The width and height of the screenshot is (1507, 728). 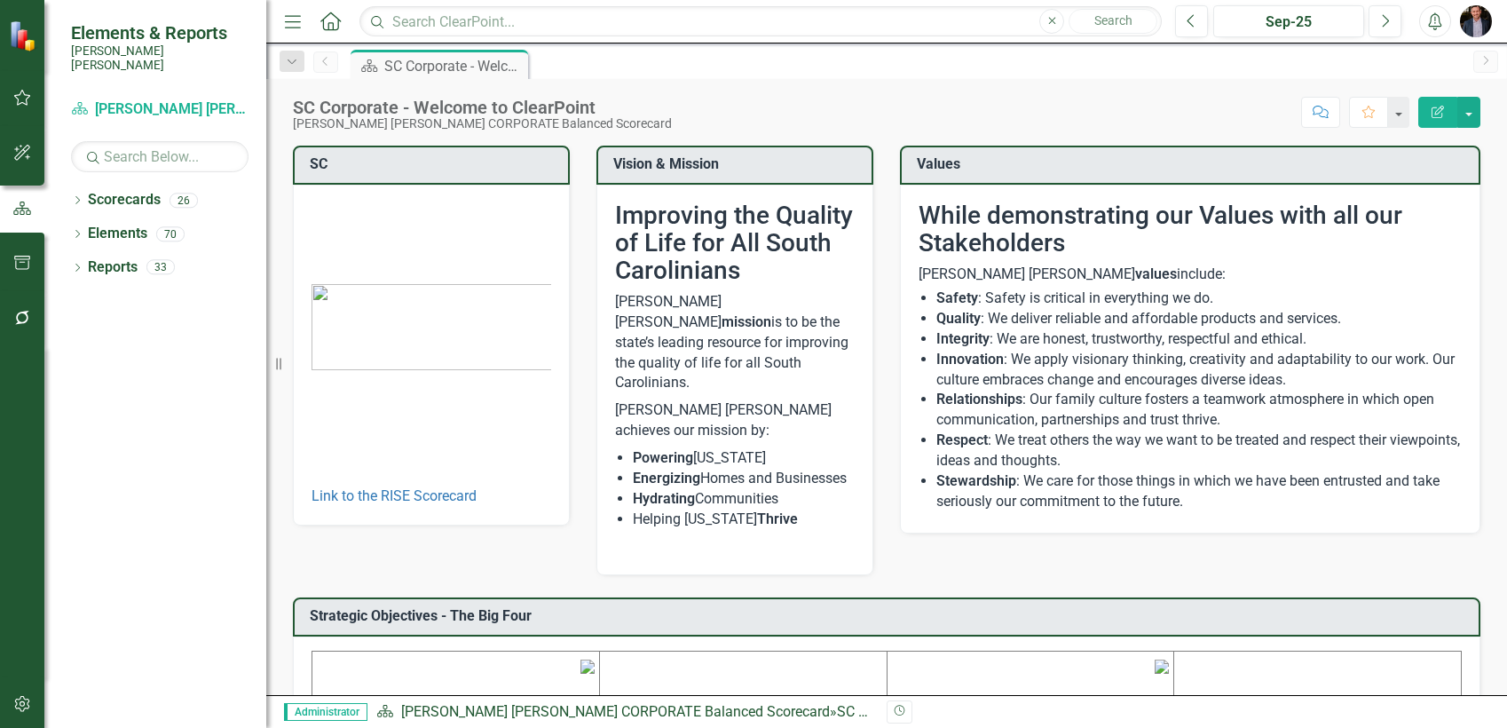 What do you see at coordinates (1199, 319) in the screenshot?
I see `li: : We deliver reliable and affordable products and services.` at bounding box center [1199, 319].